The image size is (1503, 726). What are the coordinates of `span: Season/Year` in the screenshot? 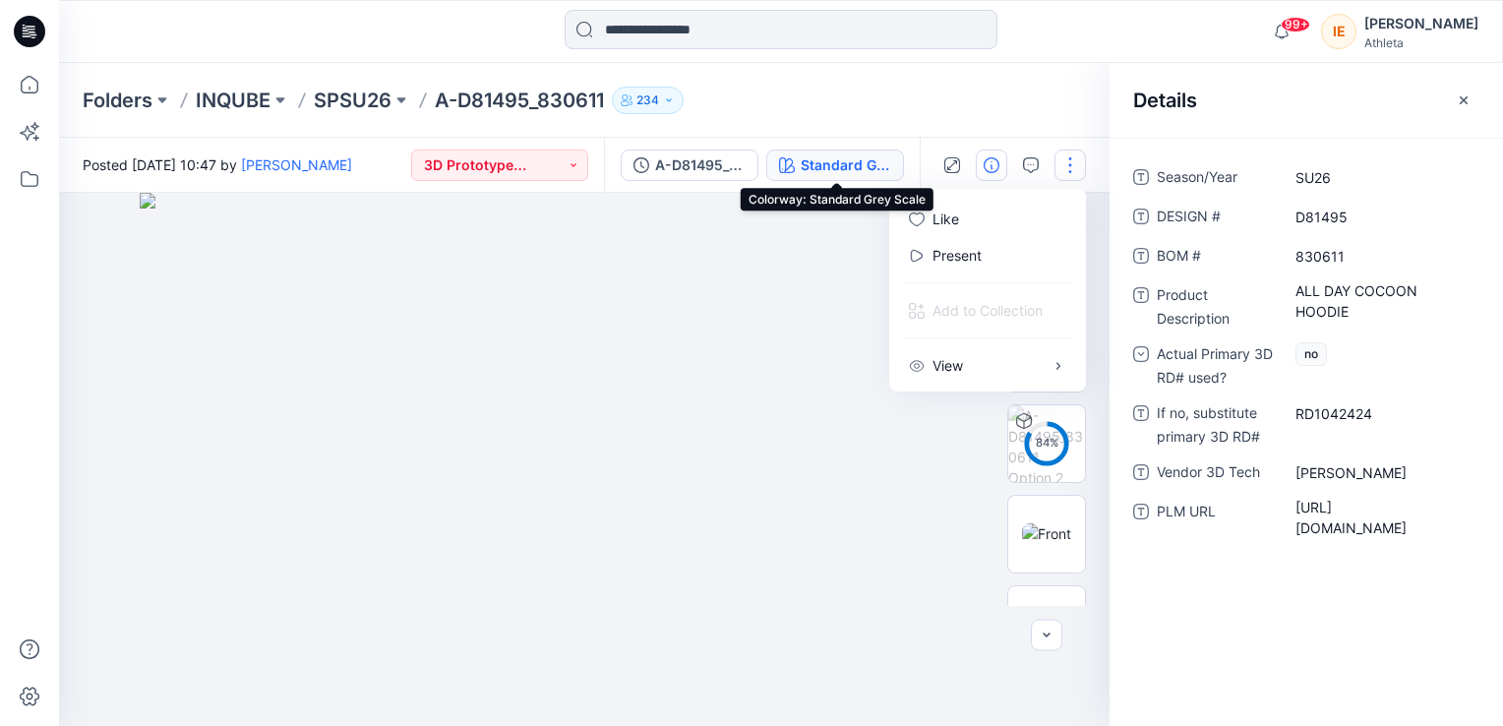 It's located at (1215, 179).